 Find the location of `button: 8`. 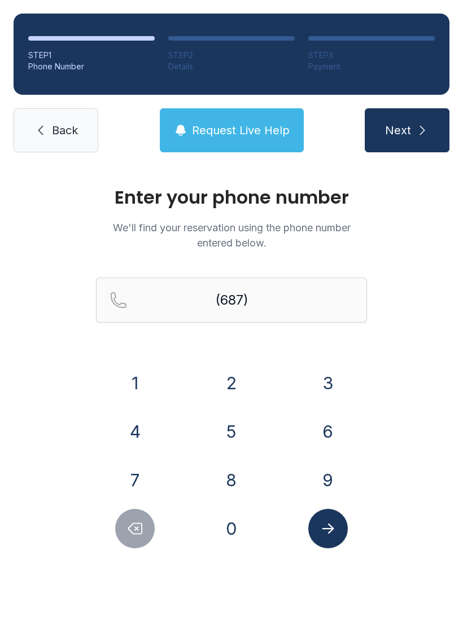

button: 8 is located at coordinates (231, 480).